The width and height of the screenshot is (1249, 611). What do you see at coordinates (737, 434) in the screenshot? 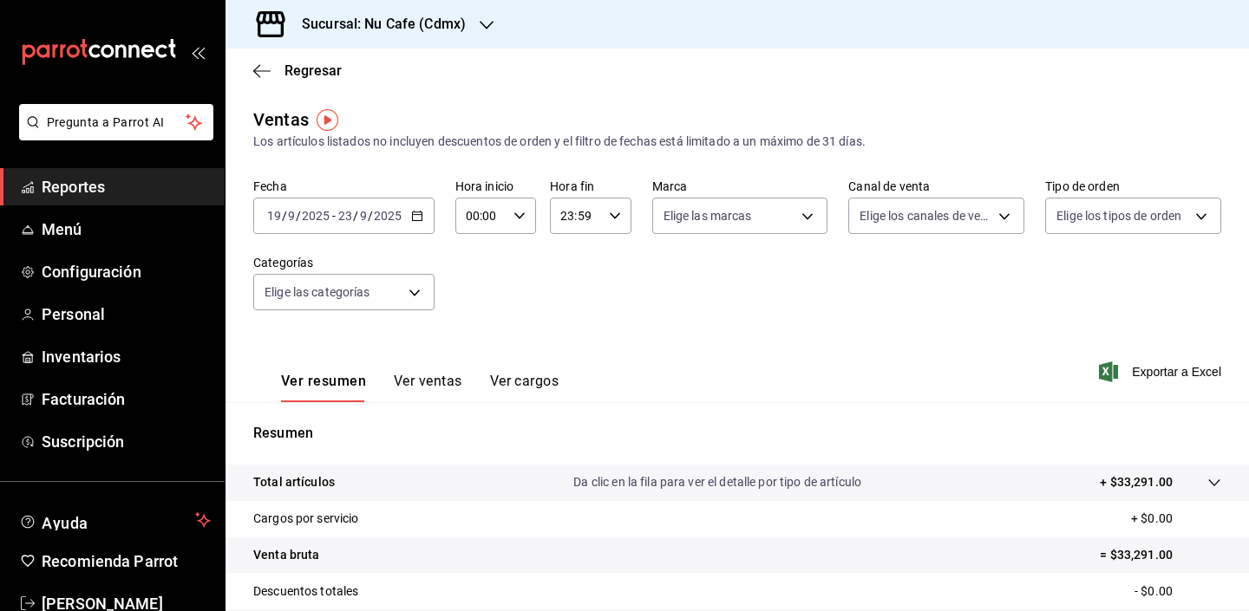
I see `p: Resumen` at bounding box center [737, 434].